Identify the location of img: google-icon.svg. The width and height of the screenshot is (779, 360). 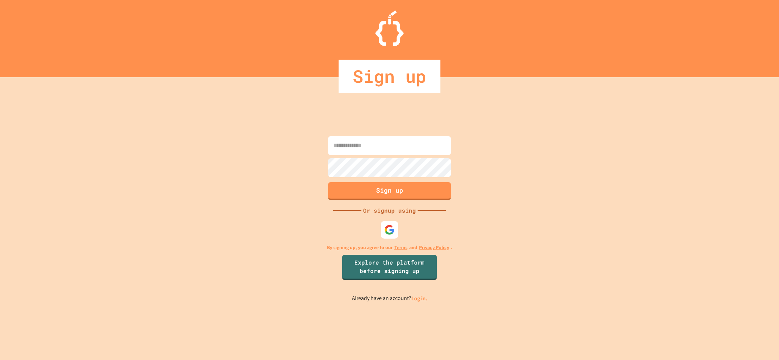
(389, 230).